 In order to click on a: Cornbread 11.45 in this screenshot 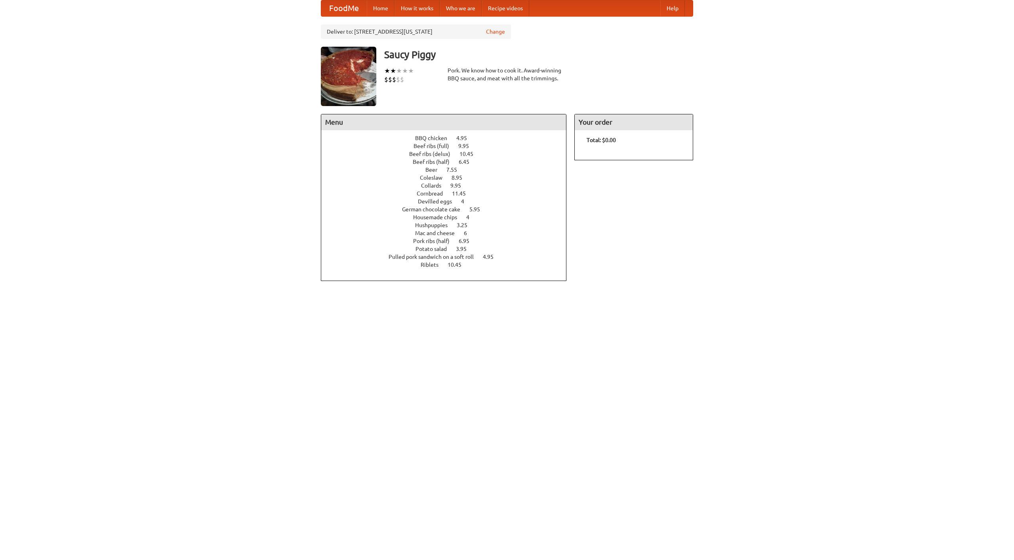, I will do `click(448, 194)`.